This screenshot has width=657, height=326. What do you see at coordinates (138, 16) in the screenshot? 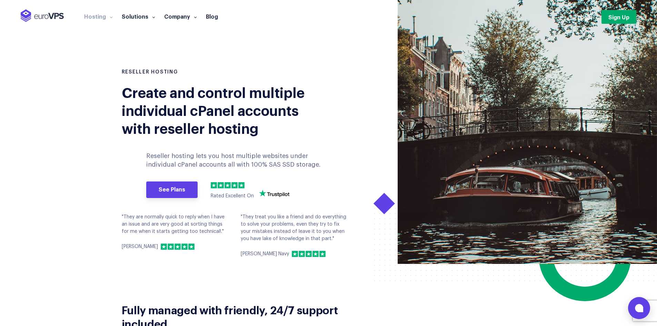
I see `a: Solutions` at bounding box center [138, 16].